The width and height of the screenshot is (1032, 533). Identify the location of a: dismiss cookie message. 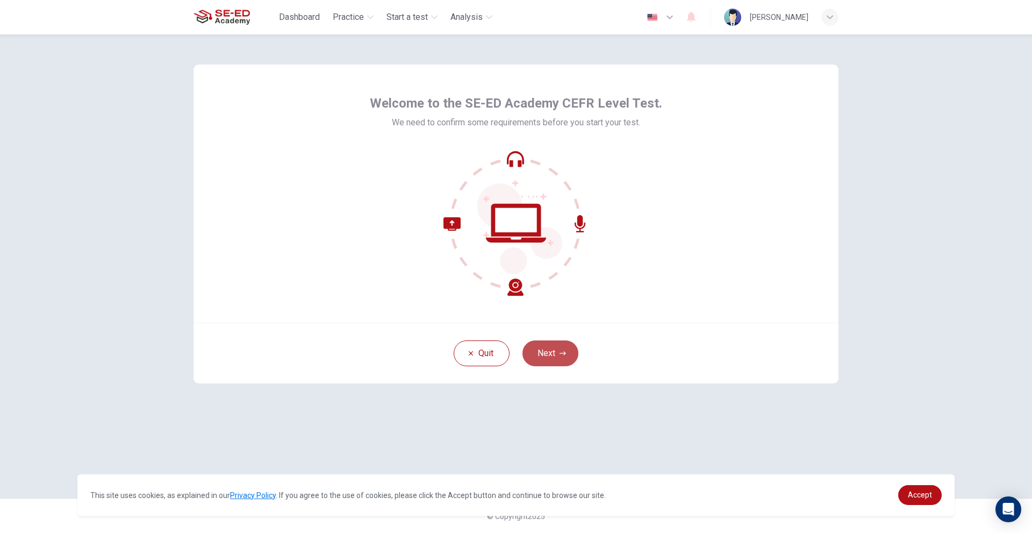
(920, 495).